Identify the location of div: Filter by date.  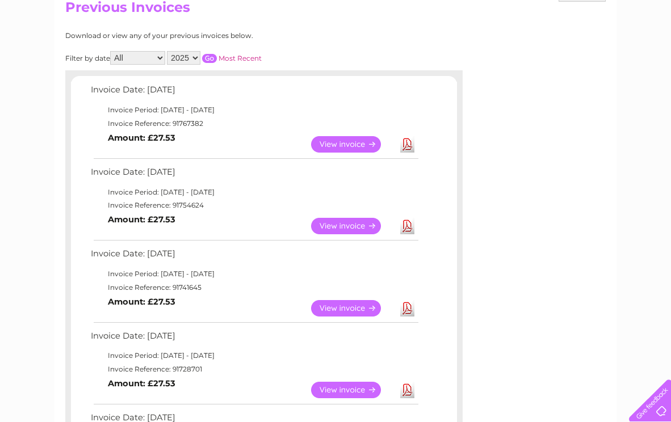
(214, 58).